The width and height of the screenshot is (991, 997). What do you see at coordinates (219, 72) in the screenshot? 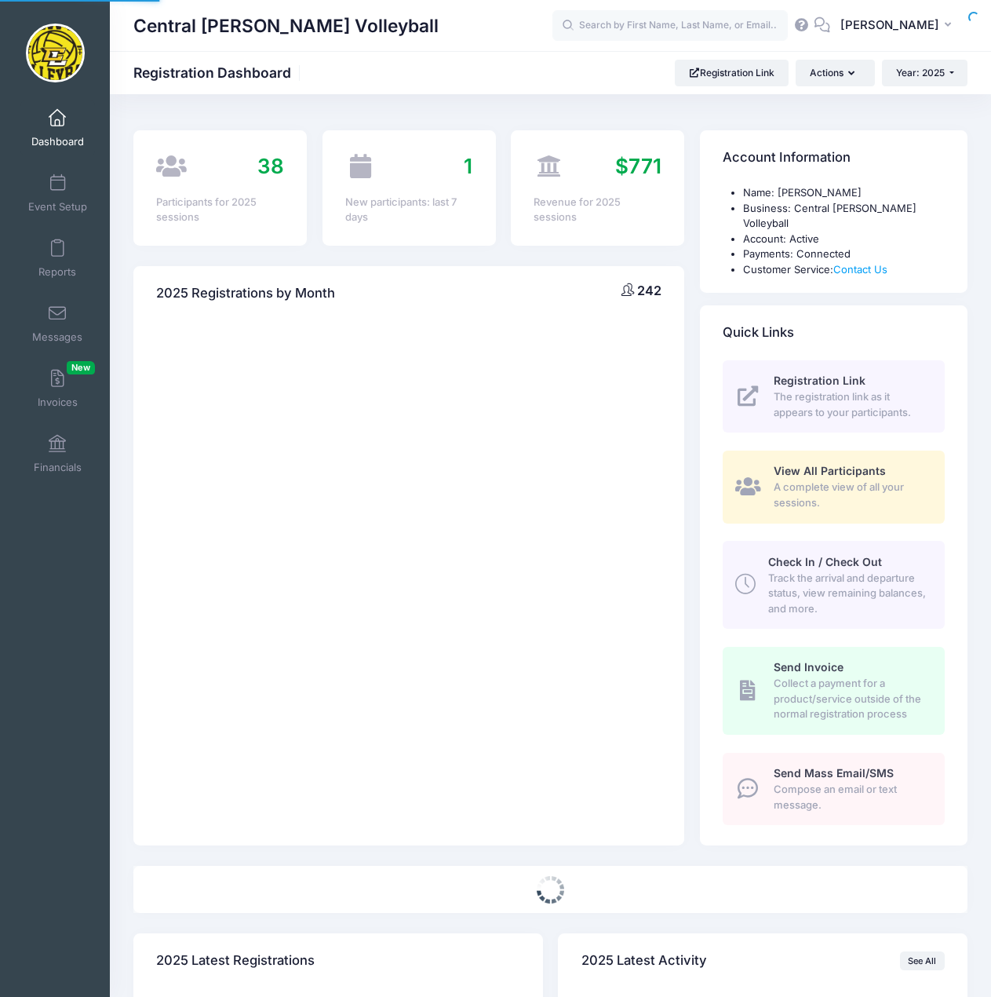
I see `h1: Registration Dashboard` at bounding box center [219, 72].